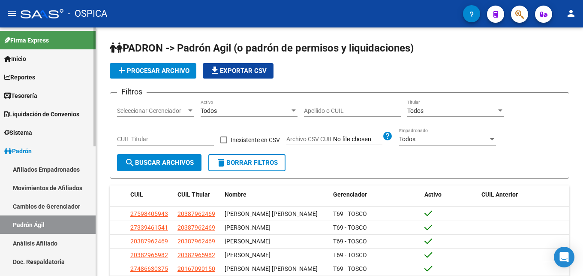 The image size is (583, 276). Describe the element at coordinates (275, 194) in the screenshot. I see `datatable-header-cell: Nombre` at that location.